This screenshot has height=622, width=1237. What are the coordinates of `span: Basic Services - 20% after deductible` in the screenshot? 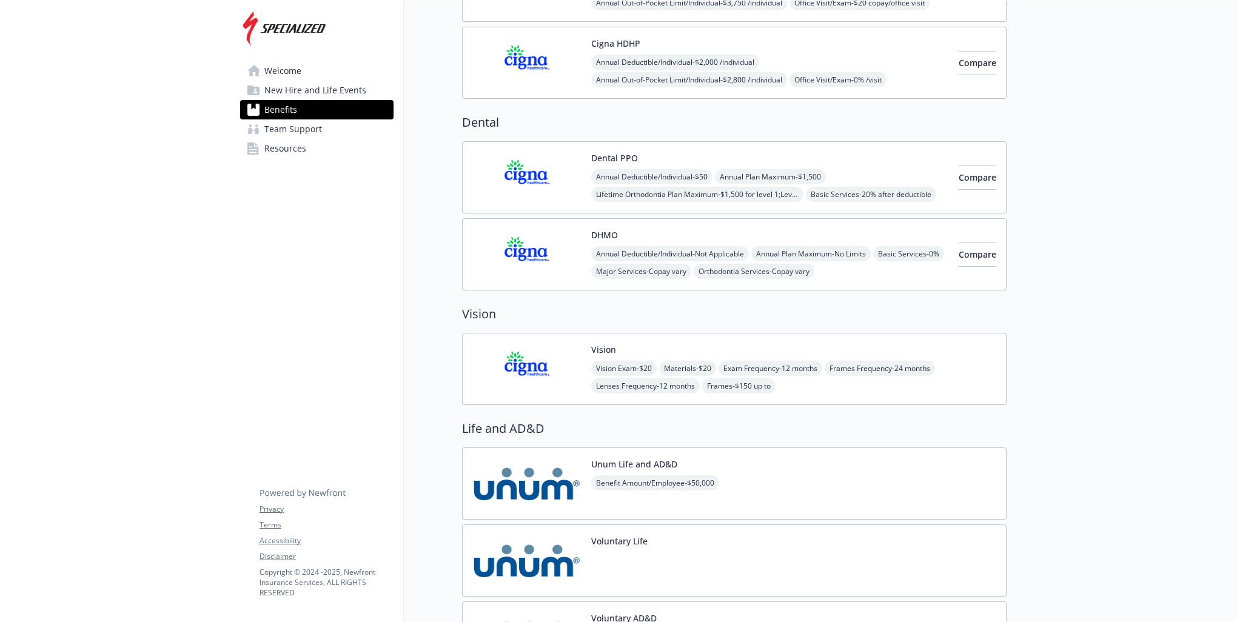 It's located at (871, 194).